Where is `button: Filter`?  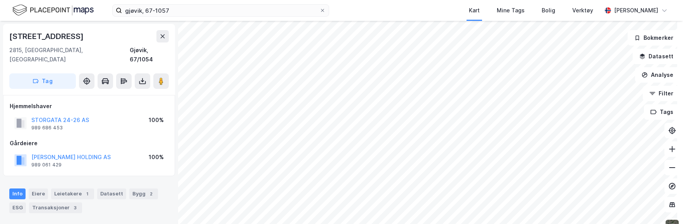 button: Filter is located at coordinates (661, 94).